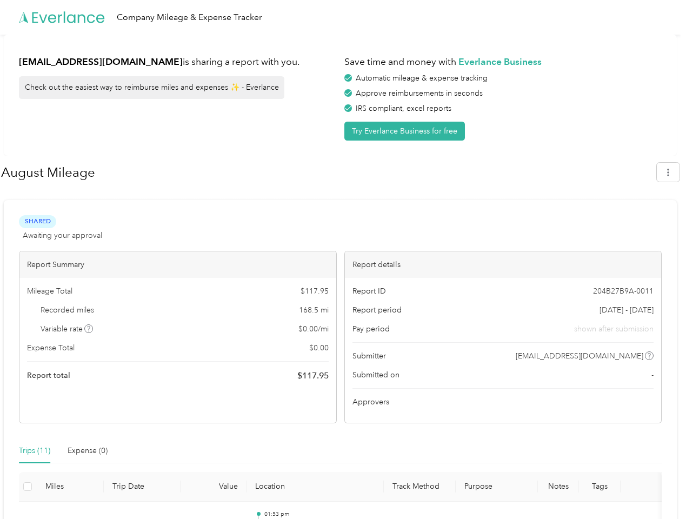 The height and width of the screenshot is (519, 686). I want to click on span: Submitter, so click(369, 356).